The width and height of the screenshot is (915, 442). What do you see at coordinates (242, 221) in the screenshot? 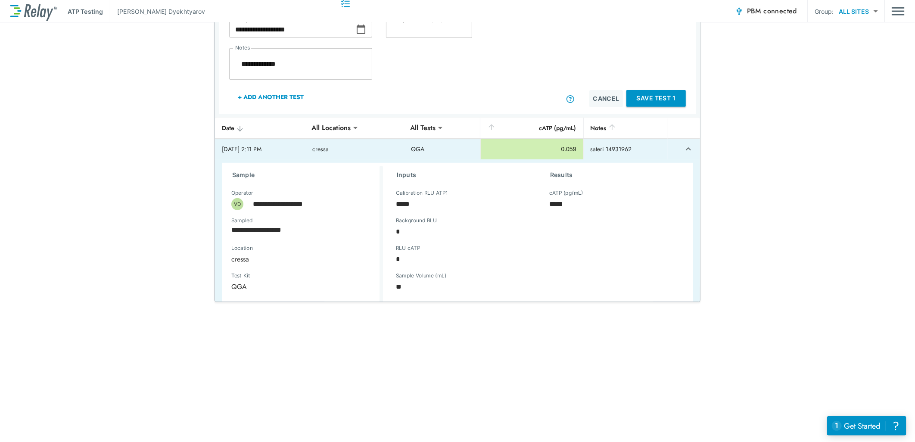
I see `label: Sampled` at bounding box center [242, 221].